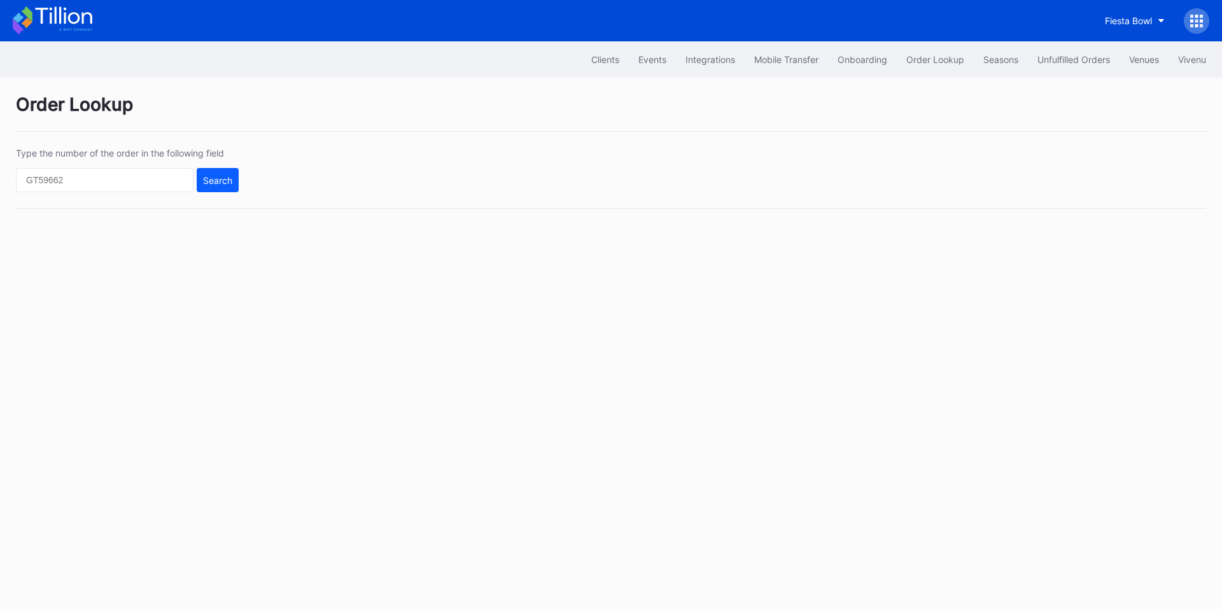 This screenshot has width=1222, height=609. What do you see at coordinates (862, 59) in the screenshot?
I see `div: Onboarding` at bounding box center [862, 59].